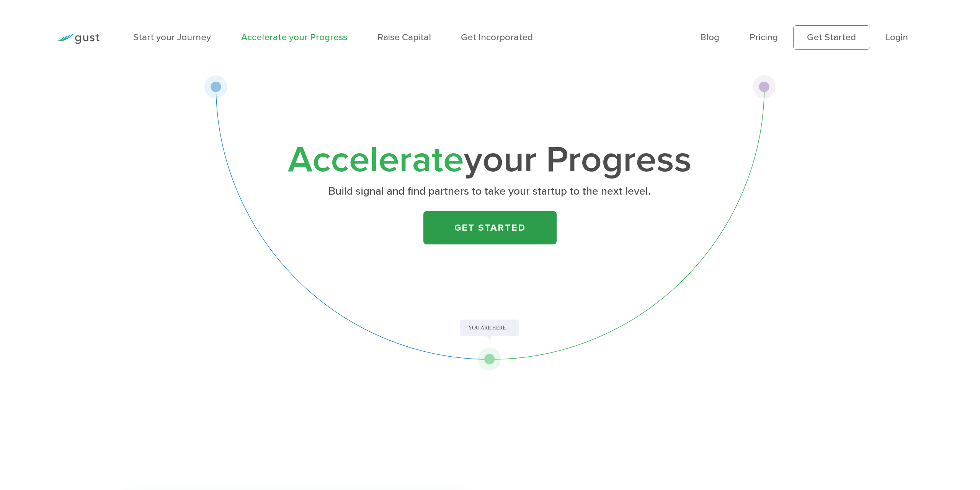 This screenshot has width=980, height=490. What do you see at coordinates (376, 160) in the screenshot?
I see `span: Accelerate` at bounding box center [376, 160].